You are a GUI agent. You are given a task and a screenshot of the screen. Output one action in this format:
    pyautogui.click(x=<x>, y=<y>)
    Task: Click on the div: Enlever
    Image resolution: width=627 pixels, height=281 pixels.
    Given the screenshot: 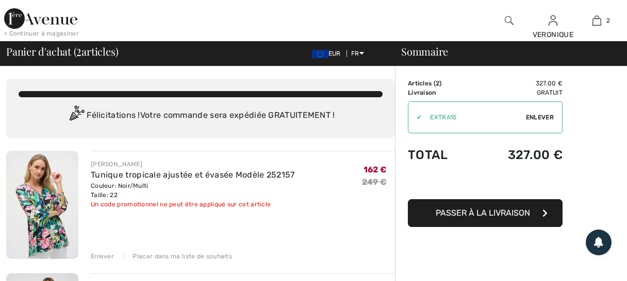 What is the action you would take?
    pyautogui.click(x=102, y=257)
    